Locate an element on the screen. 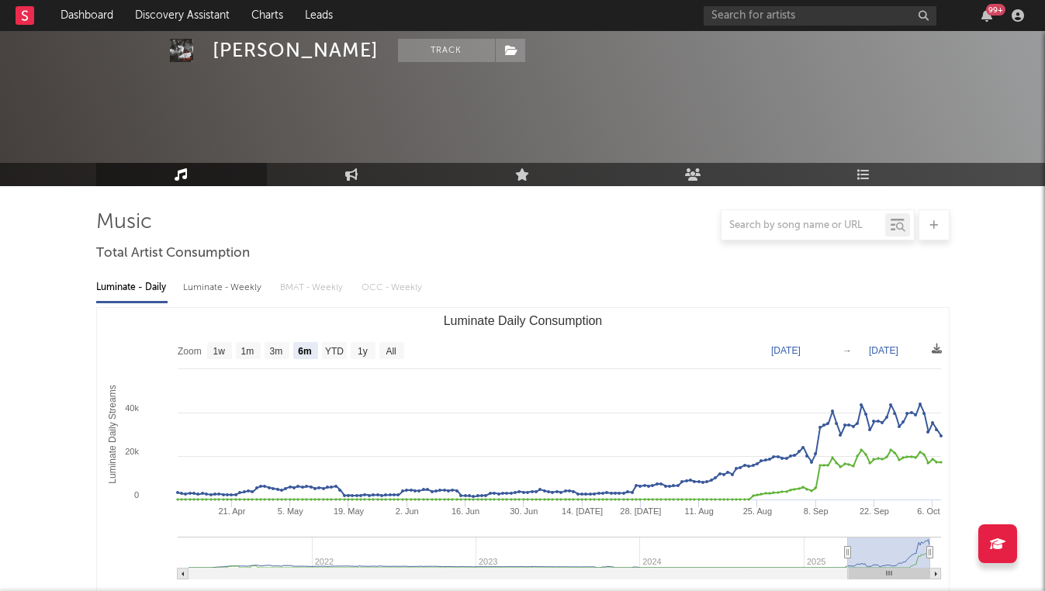  text: 8. Sep is located at coordinates (816, 511).